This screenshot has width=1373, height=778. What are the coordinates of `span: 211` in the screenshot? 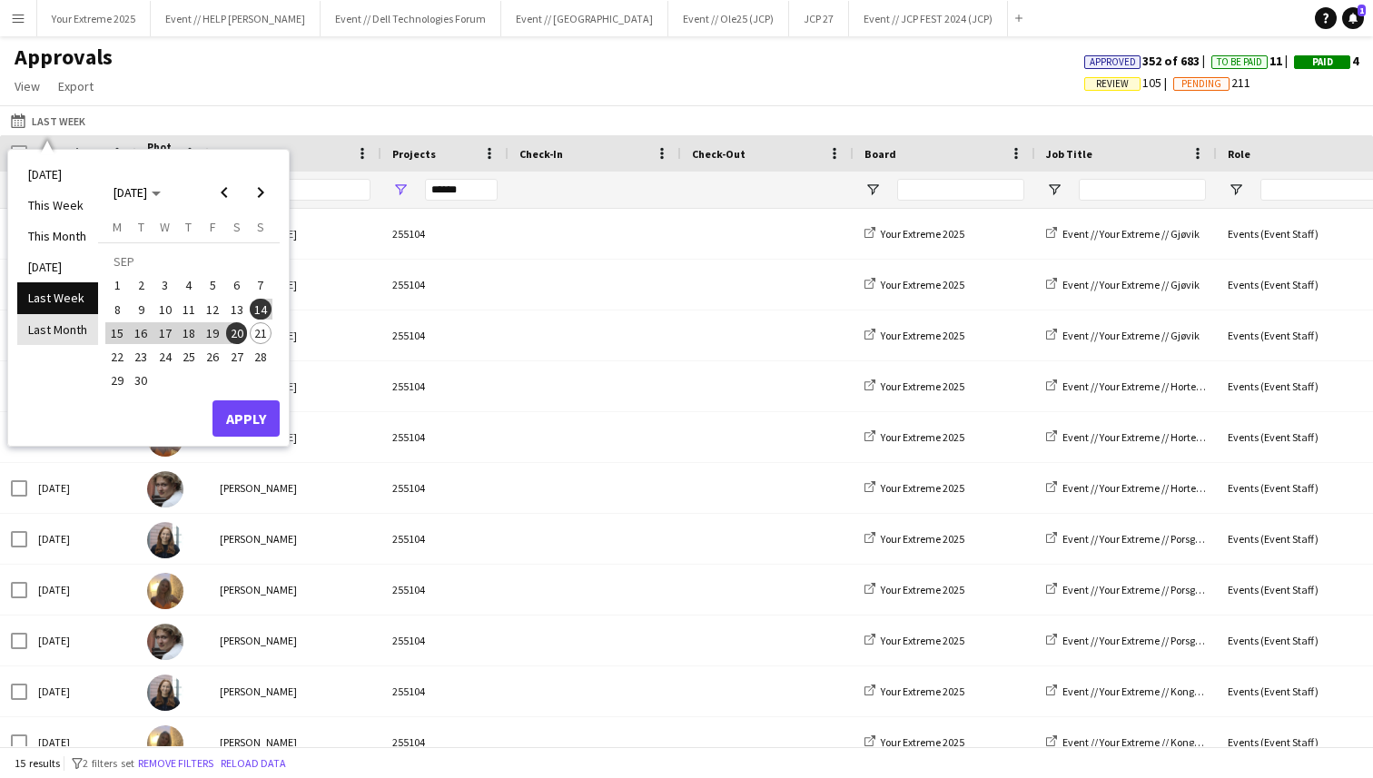 It's located at (1212, 83).